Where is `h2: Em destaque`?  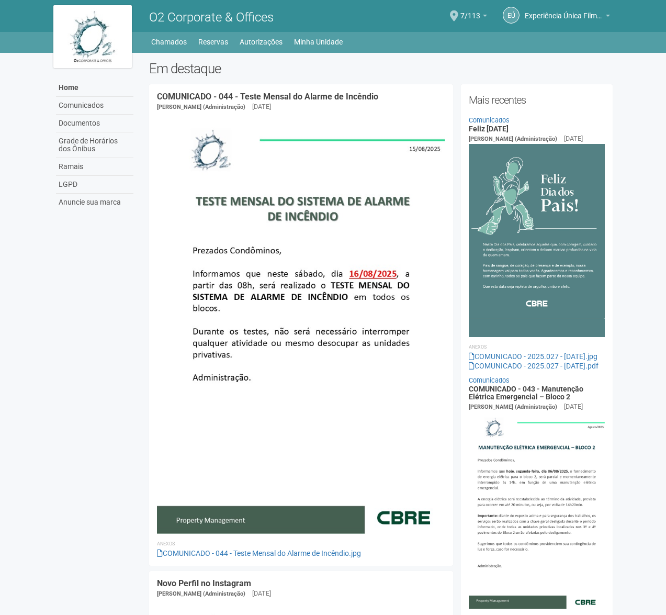
h2: Em destaque is located at coordinates (381, 69).